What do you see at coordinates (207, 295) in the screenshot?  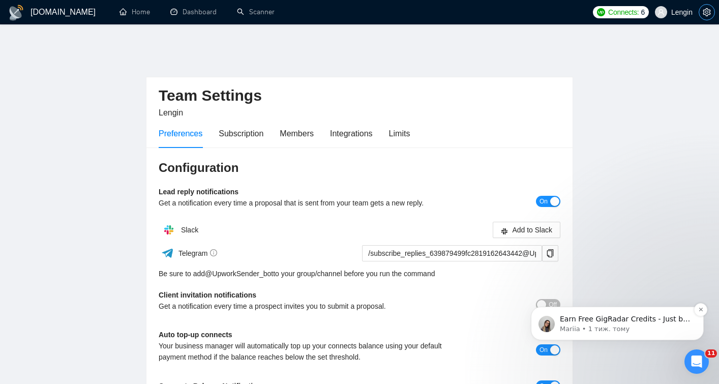 I see `b: Client invitation notifications` at bounding box center [207, 295].